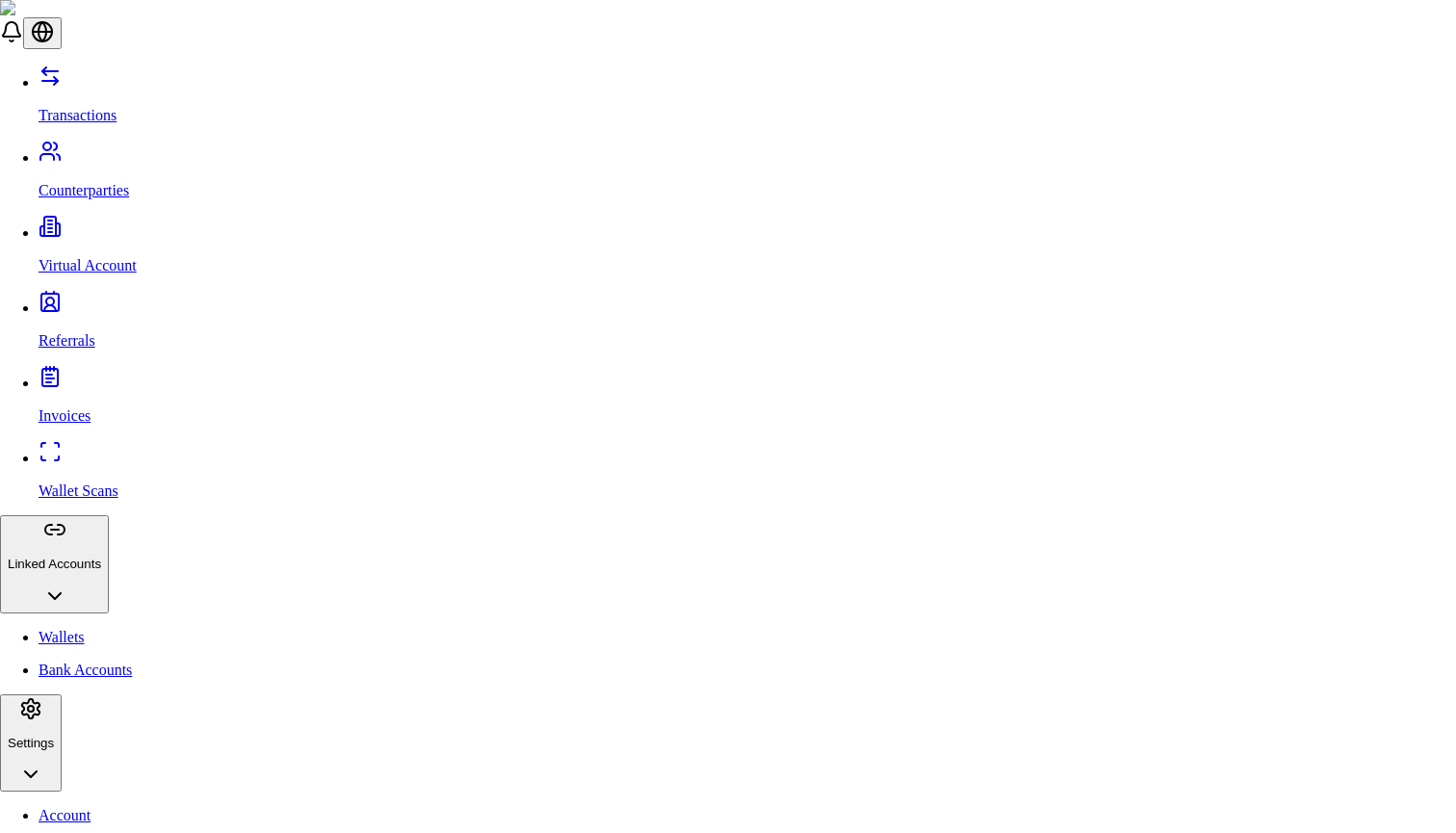 The width and height of the screenshot is (1456, 833). Describe the element at coordinates (748, 491) in the screenshot. I see `p: Wallet Scans` at that location.